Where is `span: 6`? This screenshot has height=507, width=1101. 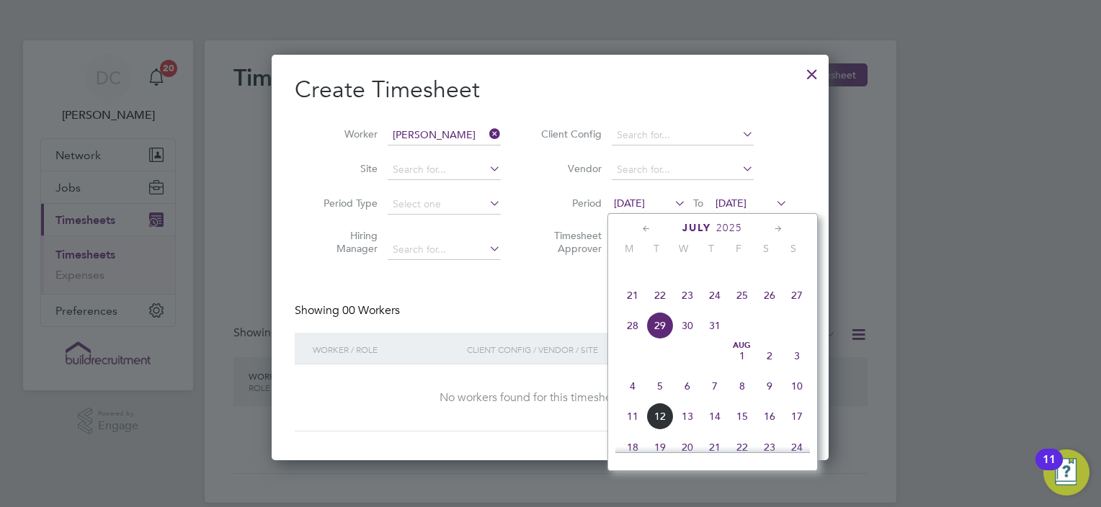
span: 6 is located at coordinates (688, 386).